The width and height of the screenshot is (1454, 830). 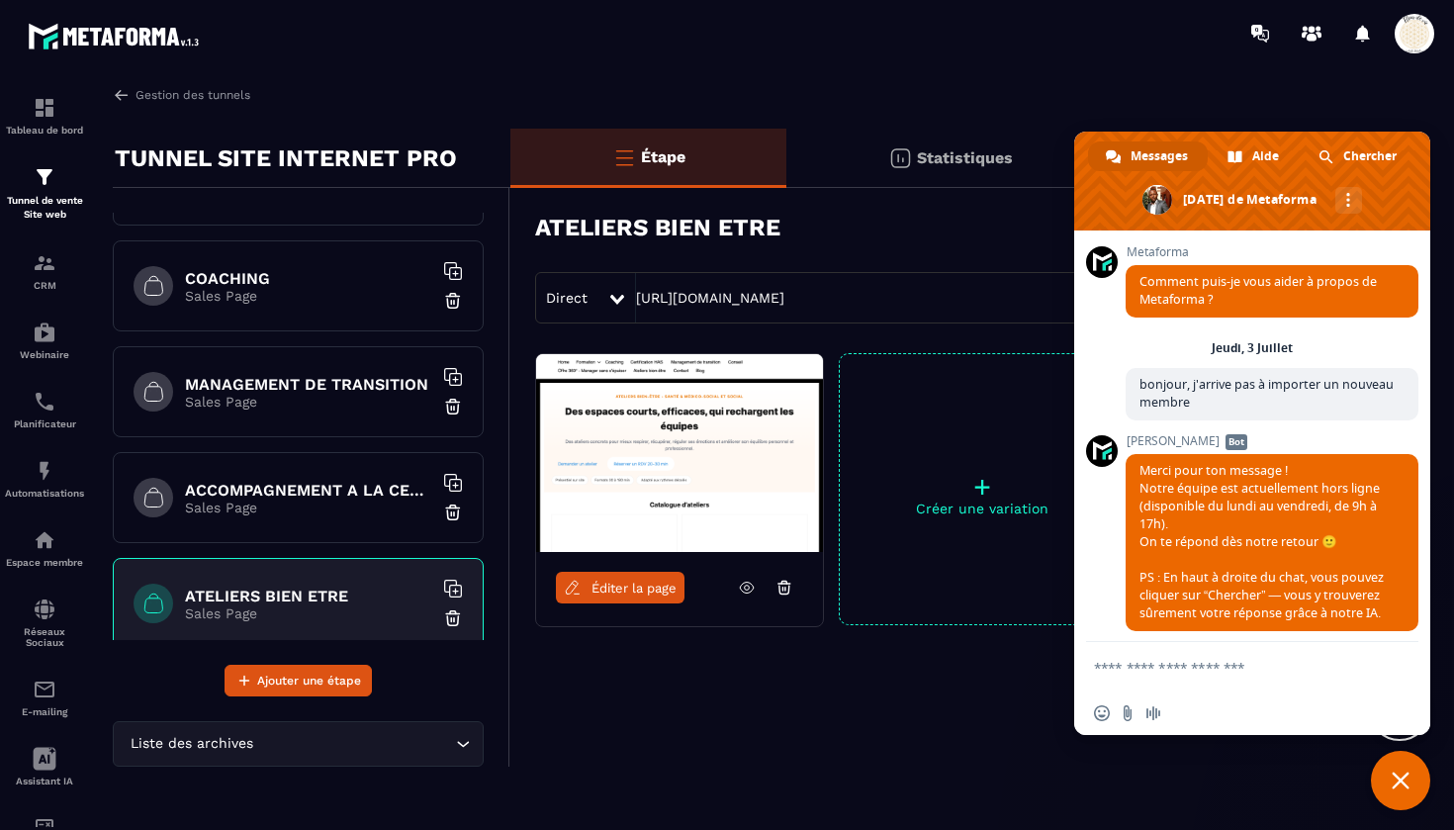 I want to click on a: social-networksocial-networkRéseaux Sociaux, so click(x=45, y=622).